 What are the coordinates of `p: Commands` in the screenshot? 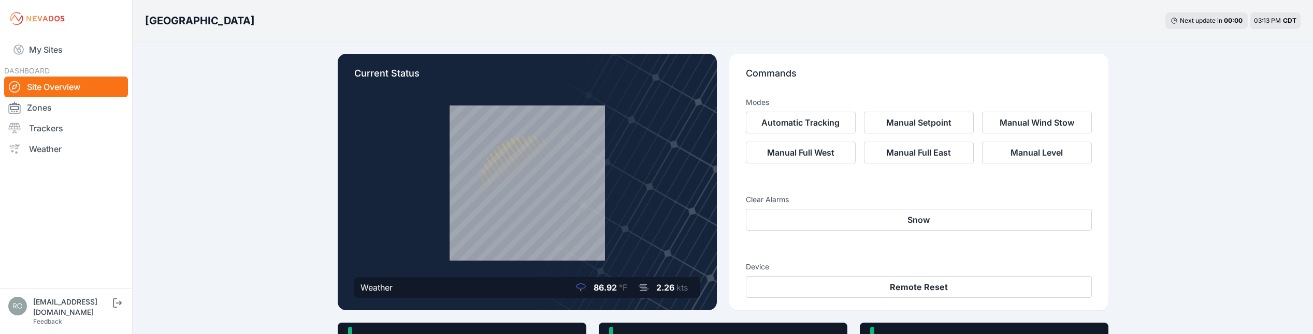 It's located at (919, 78).